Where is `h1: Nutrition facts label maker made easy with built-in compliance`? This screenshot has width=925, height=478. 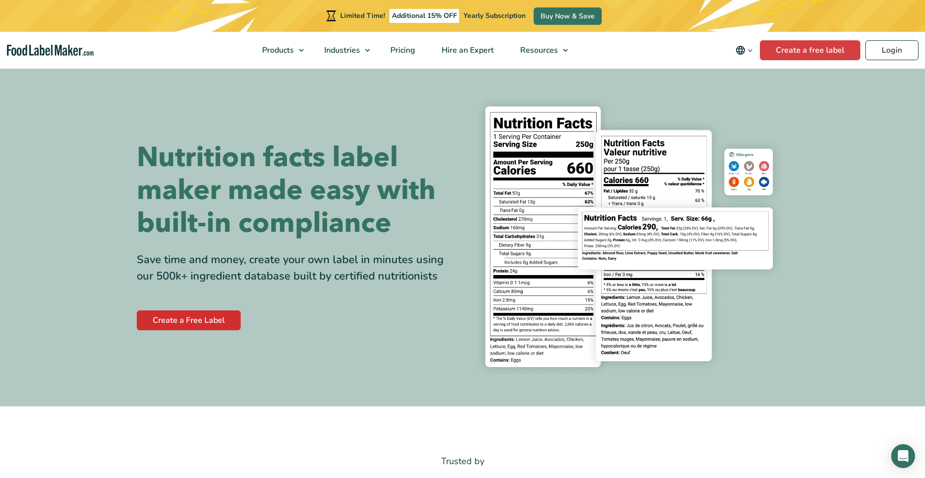
h1: Nutrition facts label maker made easy with built-in compliance is located at coordinates (296, 190).